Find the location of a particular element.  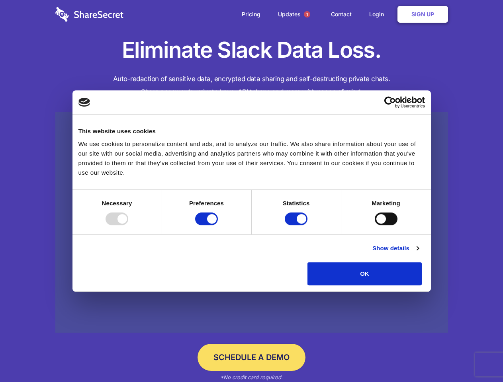

a: Pricing is located at coordinates (251, 14).